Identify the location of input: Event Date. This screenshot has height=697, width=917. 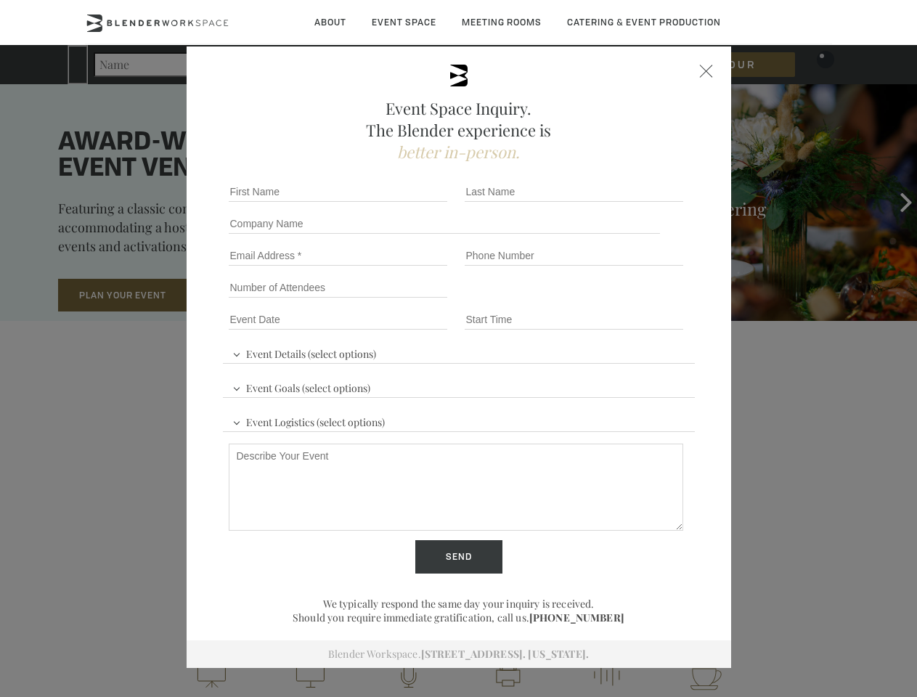
(338, 320).